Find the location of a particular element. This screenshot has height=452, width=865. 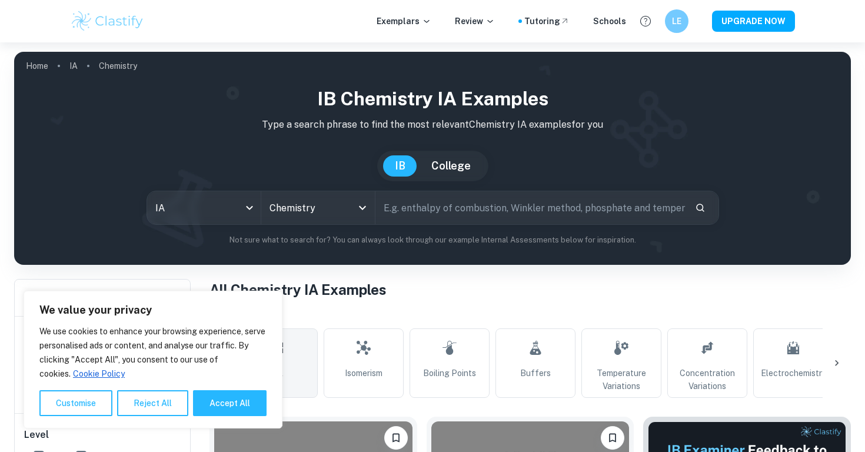

p: Type a search phrase to find the most relevant Chemistry IA examples for you is located at coordinates (433, 125).